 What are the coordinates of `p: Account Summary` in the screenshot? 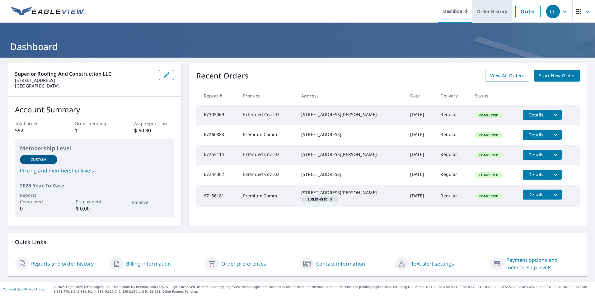 It's located at (94, 110).